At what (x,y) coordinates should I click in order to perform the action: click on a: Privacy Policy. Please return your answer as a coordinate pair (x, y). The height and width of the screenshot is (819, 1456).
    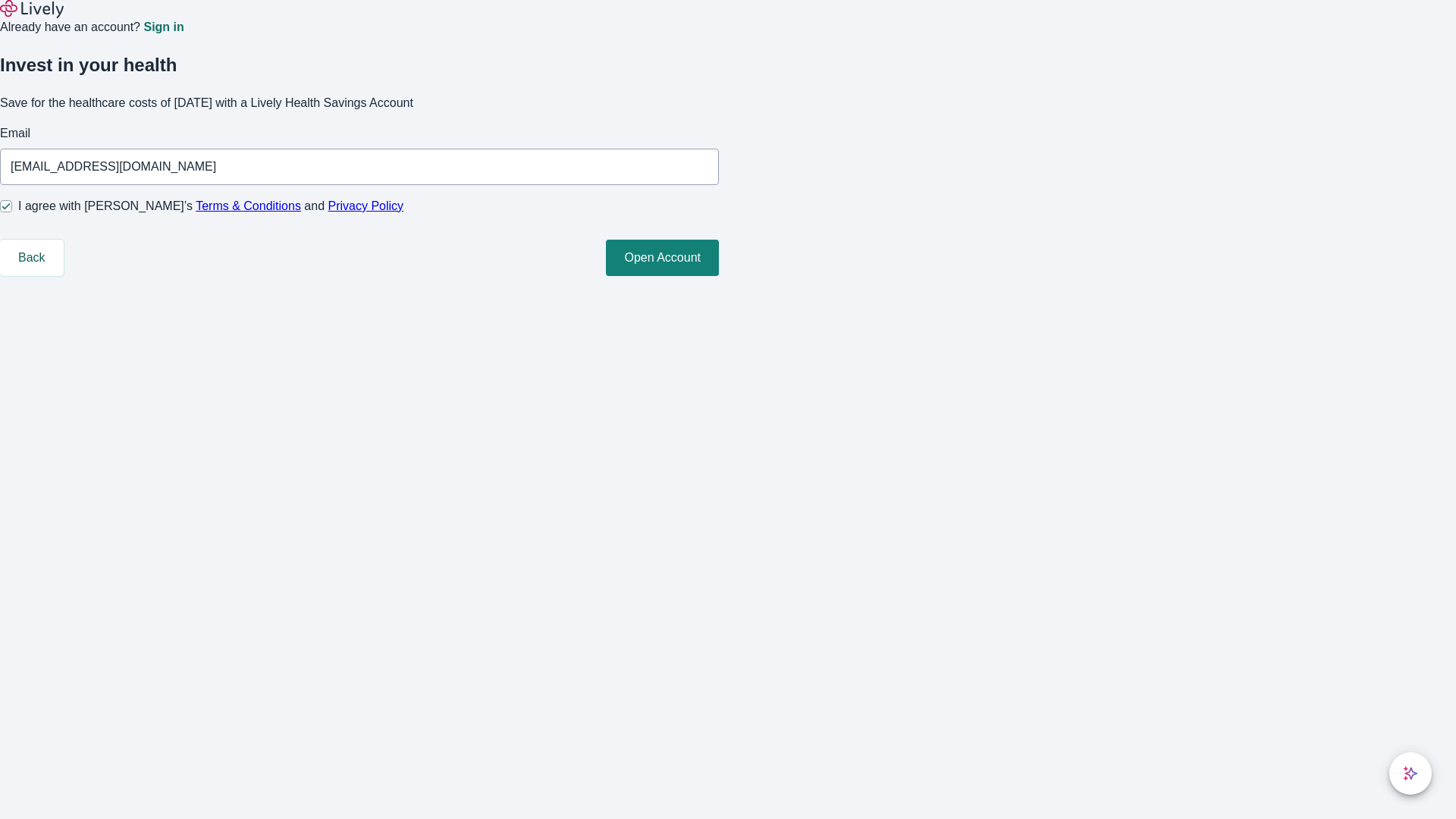
    Looking at the image, I should click on (366, 205).